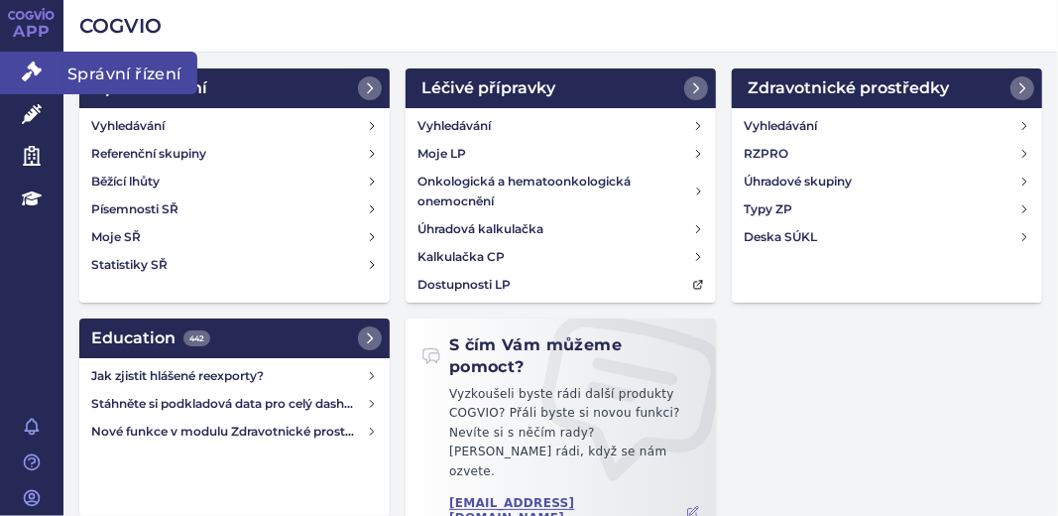 This screenshot has width=1058, height=516. What do you see at coordinates (555, 191) in the screenshot?
I see `h4: Onkologická a hematoonkologická onemocnění` at bounding box center [555, 191].